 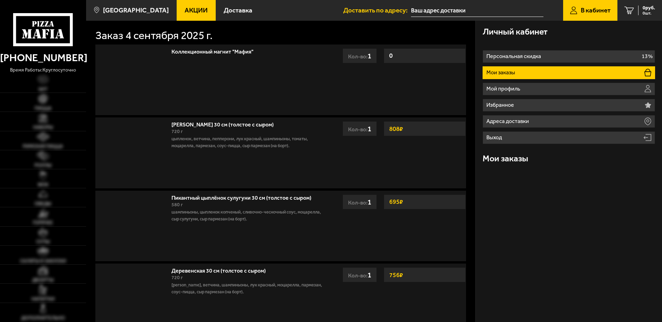 What do you see at coordinates (43, 280) in the screenshot?
I see `span: Десерты` at bounding box center [43, 280].